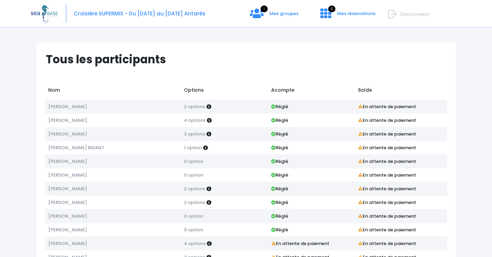 This screenshot has width=492, height=257. I want to click on span: Mes groupes, so click(284, 13).